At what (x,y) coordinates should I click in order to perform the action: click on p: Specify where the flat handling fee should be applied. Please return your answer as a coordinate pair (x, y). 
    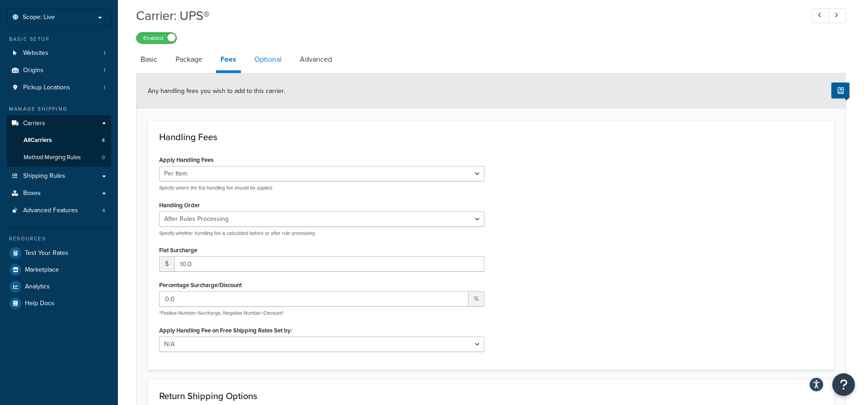
    Looking at the image, I should click on (322, 188).